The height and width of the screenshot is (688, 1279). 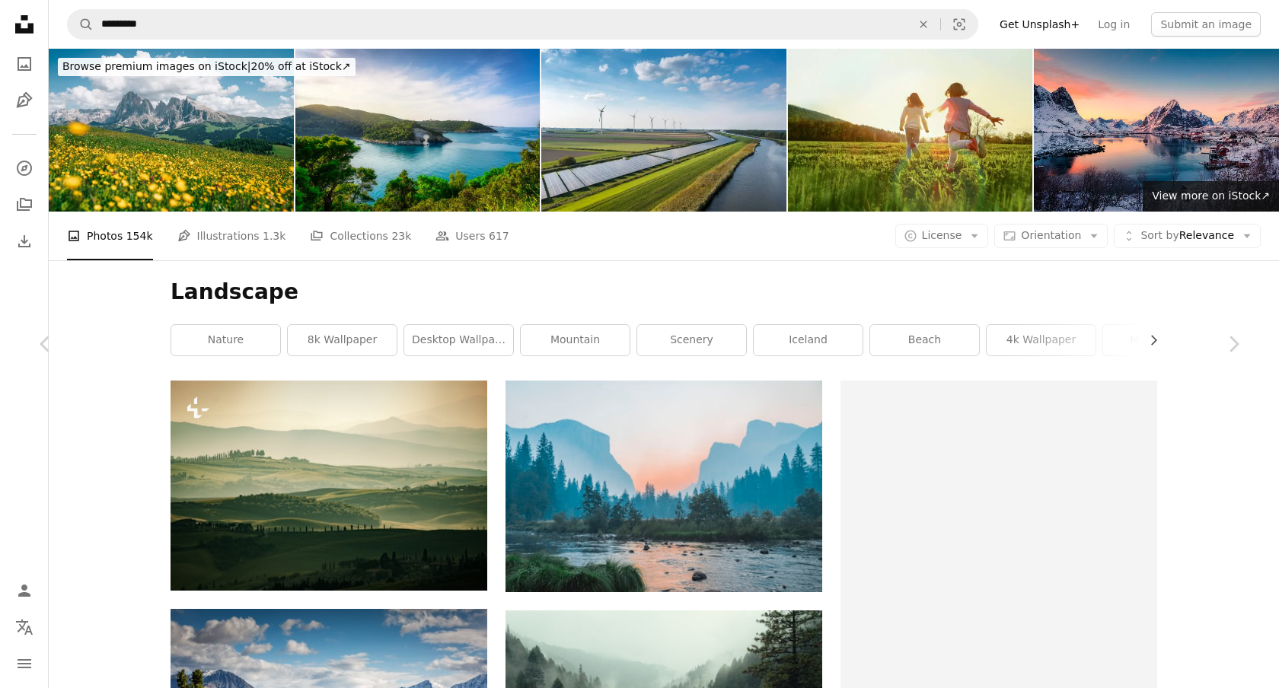 What do you see at coordinates (81, 24) in the screenshot?
I see `button: Search Unsplash` at bounding box center [81, 24].